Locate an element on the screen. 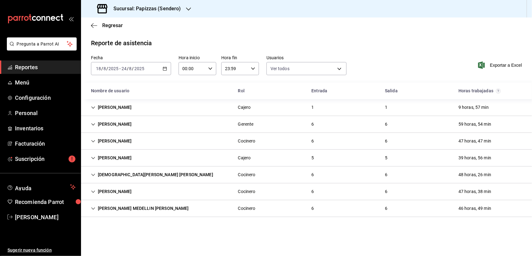 Image resolution: width=532 pixels, height=256 pixels. span: Exportar a Excel is located at coordinates (500, 65).